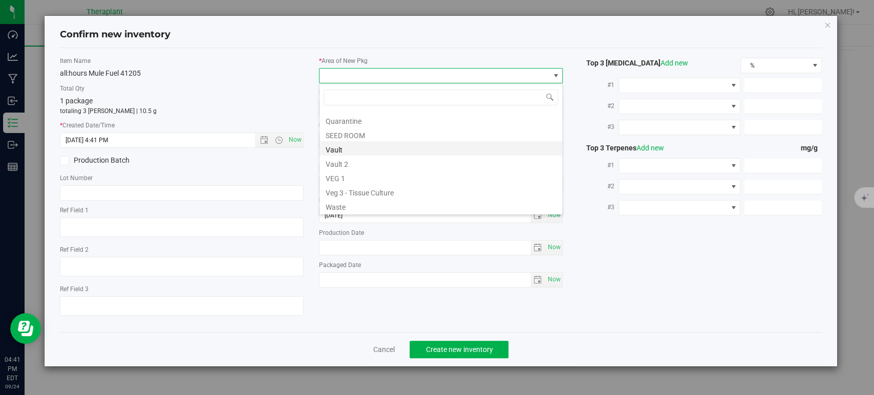  Describe the element at coordinates (182, 73) in the screenshot. I see `div: all:hours Mule Fuel 41205` at that location.